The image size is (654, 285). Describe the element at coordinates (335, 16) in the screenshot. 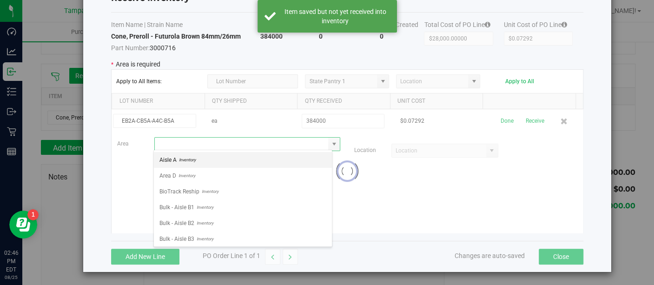

I see `div: Item saved but not yet received into inventory` at that location.